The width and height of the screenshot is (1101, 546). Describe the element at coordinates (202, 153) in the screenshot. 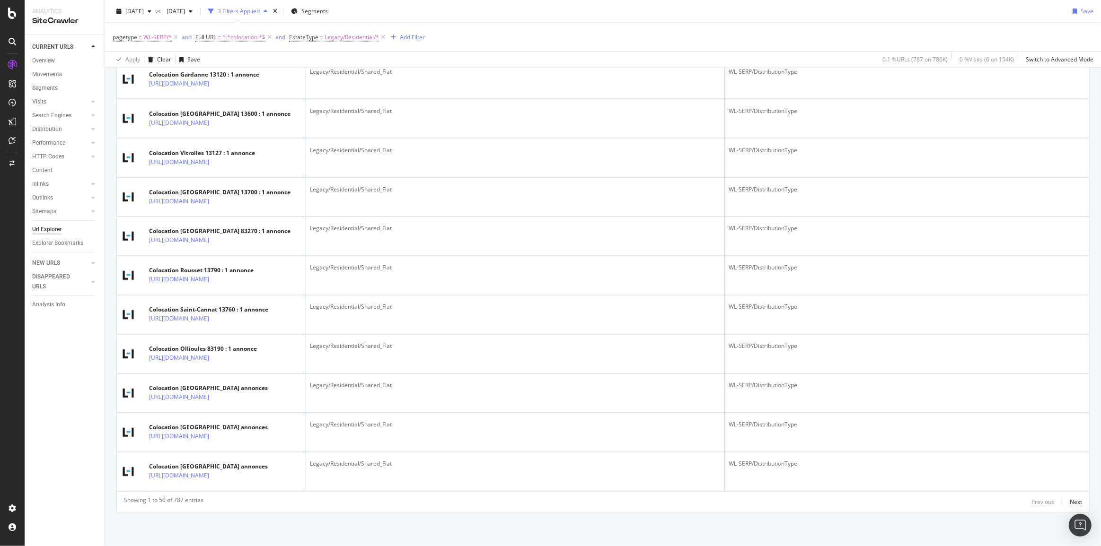

I see `div: Colocation Vitrolles 13127 : 1 annonce` at that location.